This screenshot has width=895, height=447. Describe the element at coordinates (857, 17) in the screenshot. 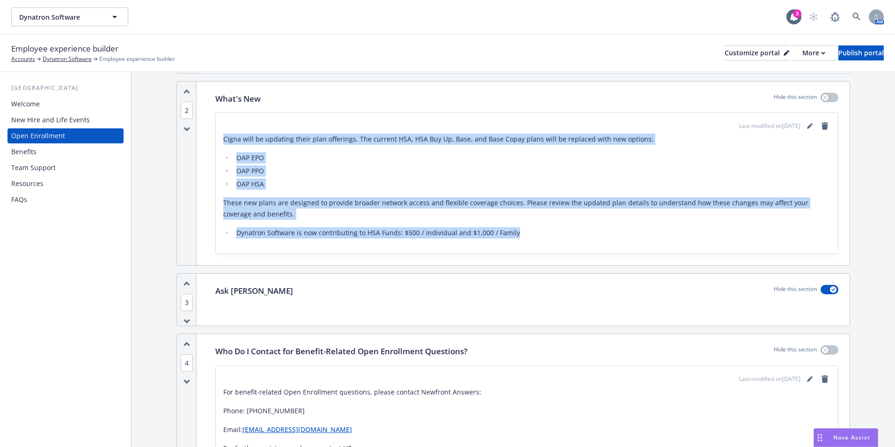

I see `a: Search` at that location.